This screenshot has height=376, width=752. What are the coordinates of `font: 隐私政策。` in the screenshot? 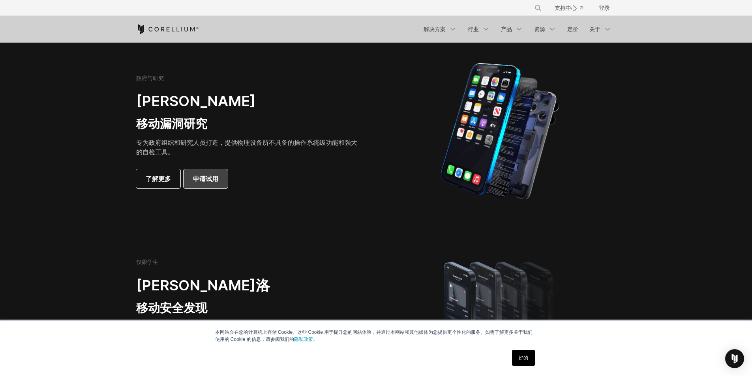 It's located at (306, 339).